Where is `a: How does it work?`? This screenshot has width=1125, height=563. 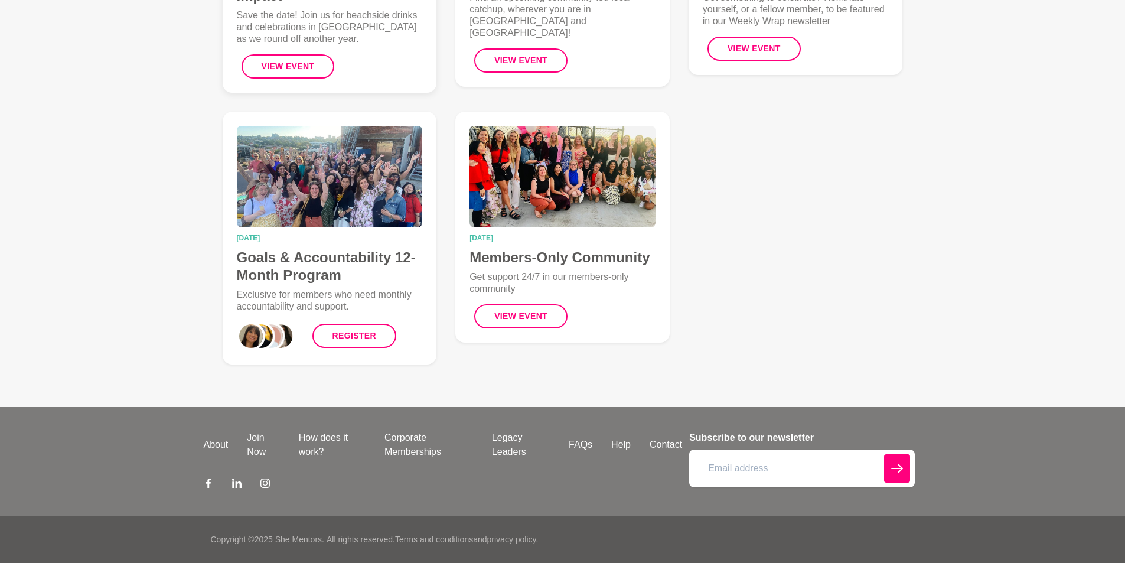
a: How does it work? is located at coordinates (332, 445).